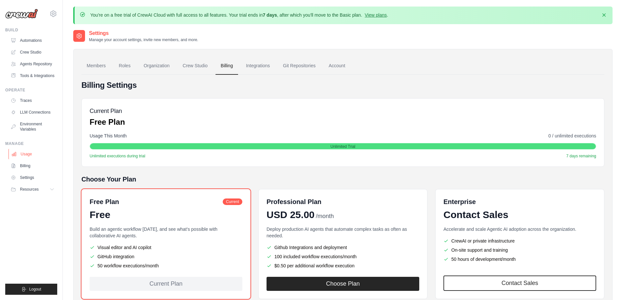 This screenshot has width=623, height=300. Describe the element at coordinates (343, 233) in the screenshot. I see `p: Deploy production AI agents that automate complex tasks as often as needed.` at that location.